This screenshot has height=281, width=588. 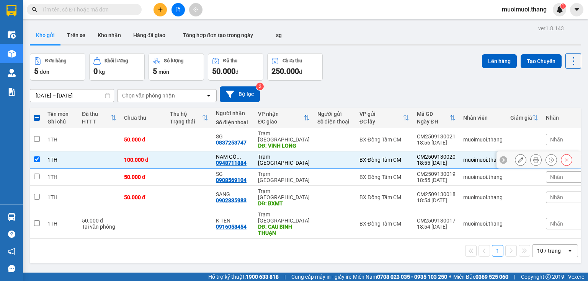 What do you see at coordinates (436, 221) in the screenshot?
I see `div: CM2509130017` at bounding box center [436, 221].